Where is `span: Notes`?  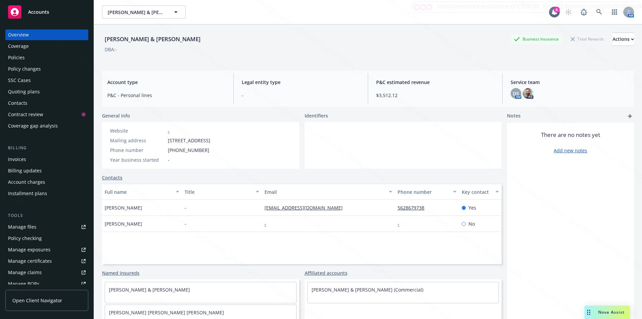
span: Notes is located at coordinates (514, 116).